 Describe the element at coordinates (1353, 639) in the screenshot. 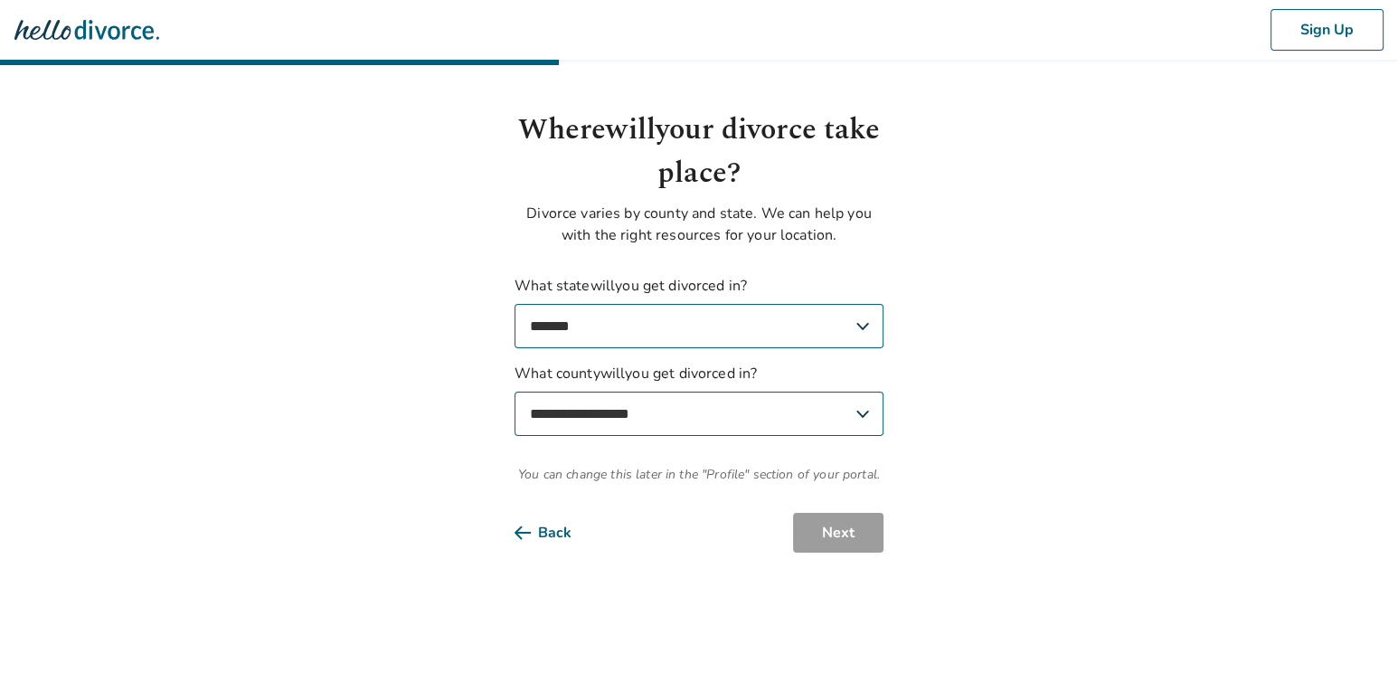

I see `div: Chat Widget` at that location.